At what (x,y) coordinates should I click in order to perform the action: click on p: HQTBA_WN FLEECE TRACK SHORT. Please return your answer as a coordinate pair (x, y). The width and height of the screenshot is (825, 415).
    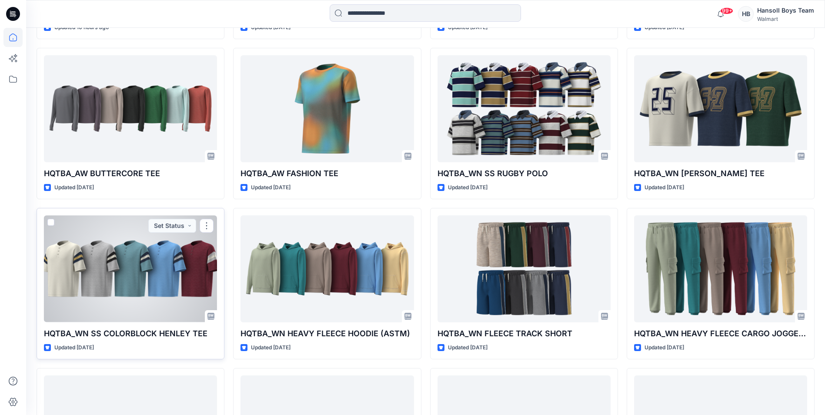
    Looking at the image, I should click on (524, 334).